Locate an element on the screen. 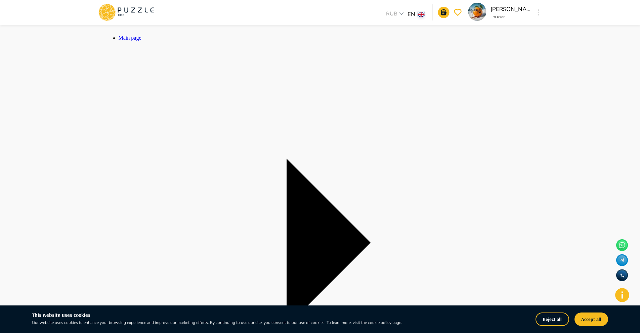 This screenshot has width=640, height=333. img: lang is located at coordinates (421, 14).